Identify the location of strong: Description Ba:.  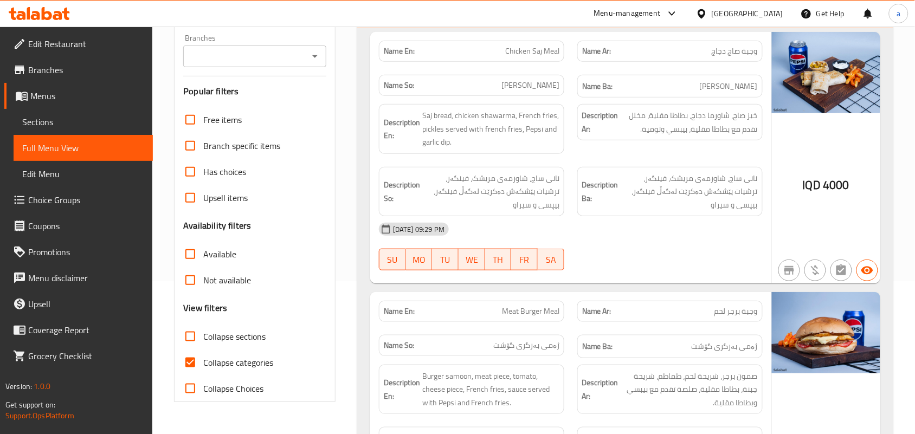
(600, 191).